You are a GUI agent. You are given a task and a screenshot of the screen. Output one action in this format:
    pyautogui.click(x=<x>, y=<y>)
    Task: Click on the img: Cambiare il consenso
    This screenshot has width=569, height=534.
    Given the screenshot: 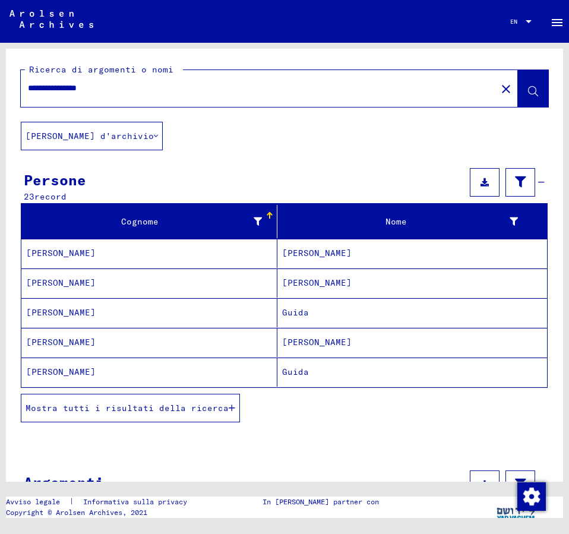 What is the action you would take?
    pyautogui.click(x=531, y=496)
    